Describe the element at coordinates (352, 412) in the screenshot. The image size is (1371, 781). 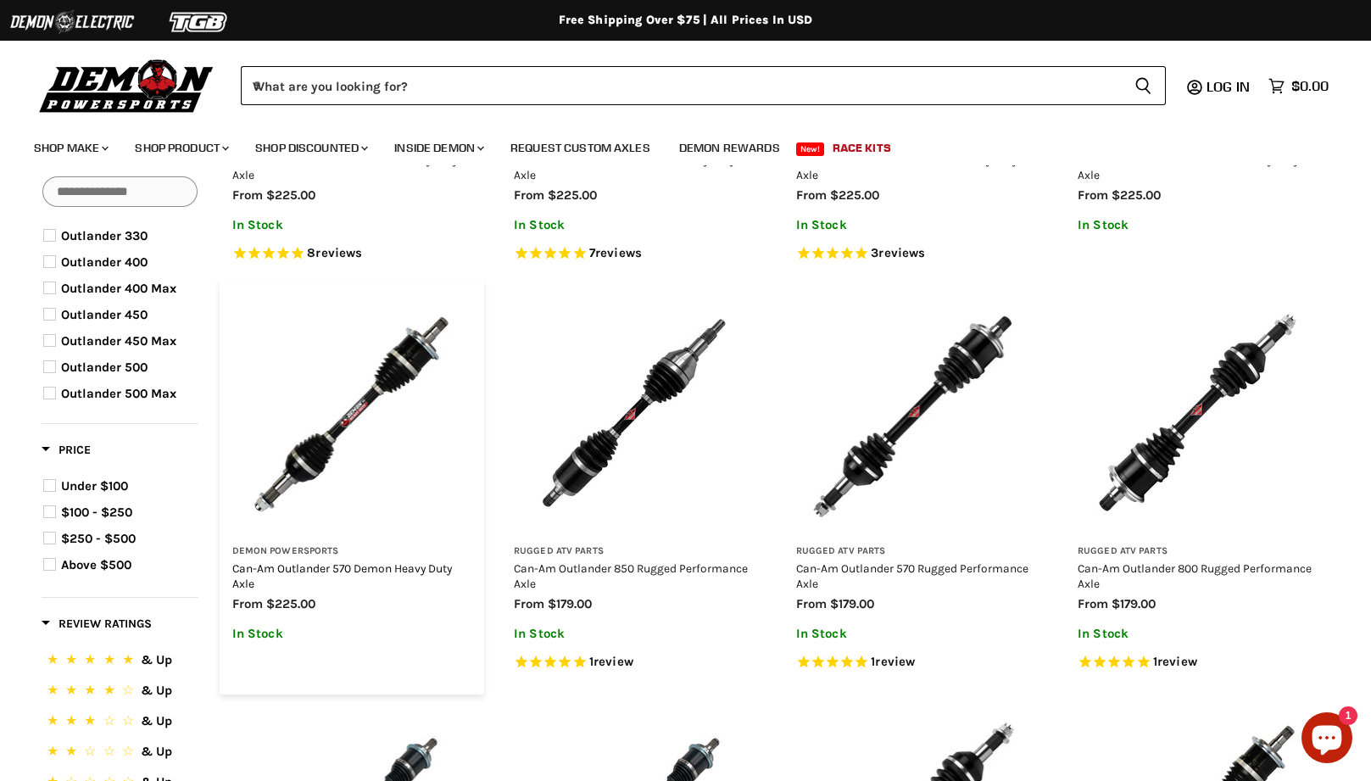
I see `img: Can-Am Outlander 570 Demon Heavy Duty Axle` at that location.